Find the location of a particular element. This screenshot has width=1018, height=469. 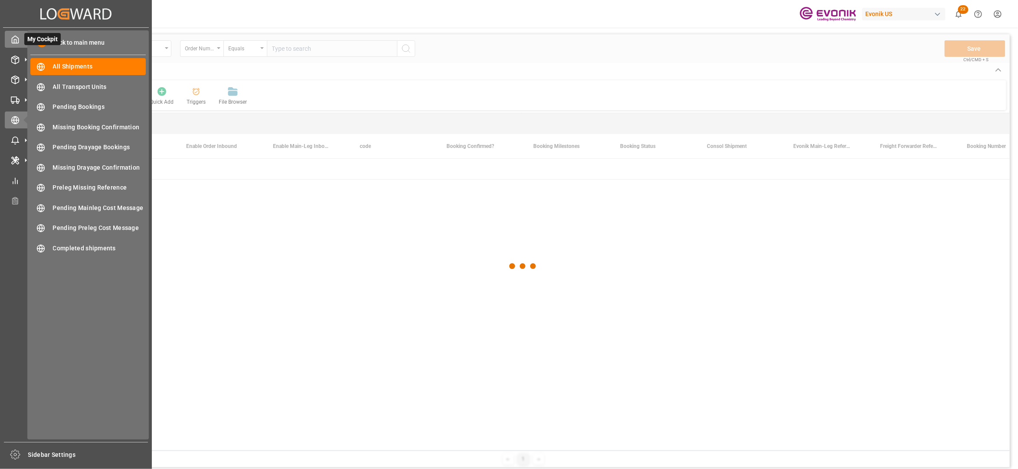

a: Pending Bookings is located at coordinates (88, 107).